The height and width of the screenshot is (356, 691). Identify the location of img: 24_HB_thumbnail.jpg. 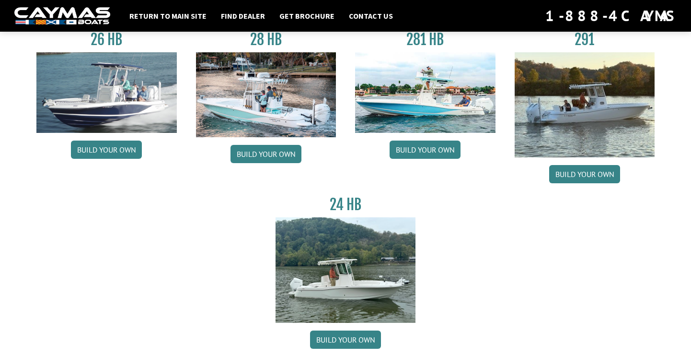
(346, 269).